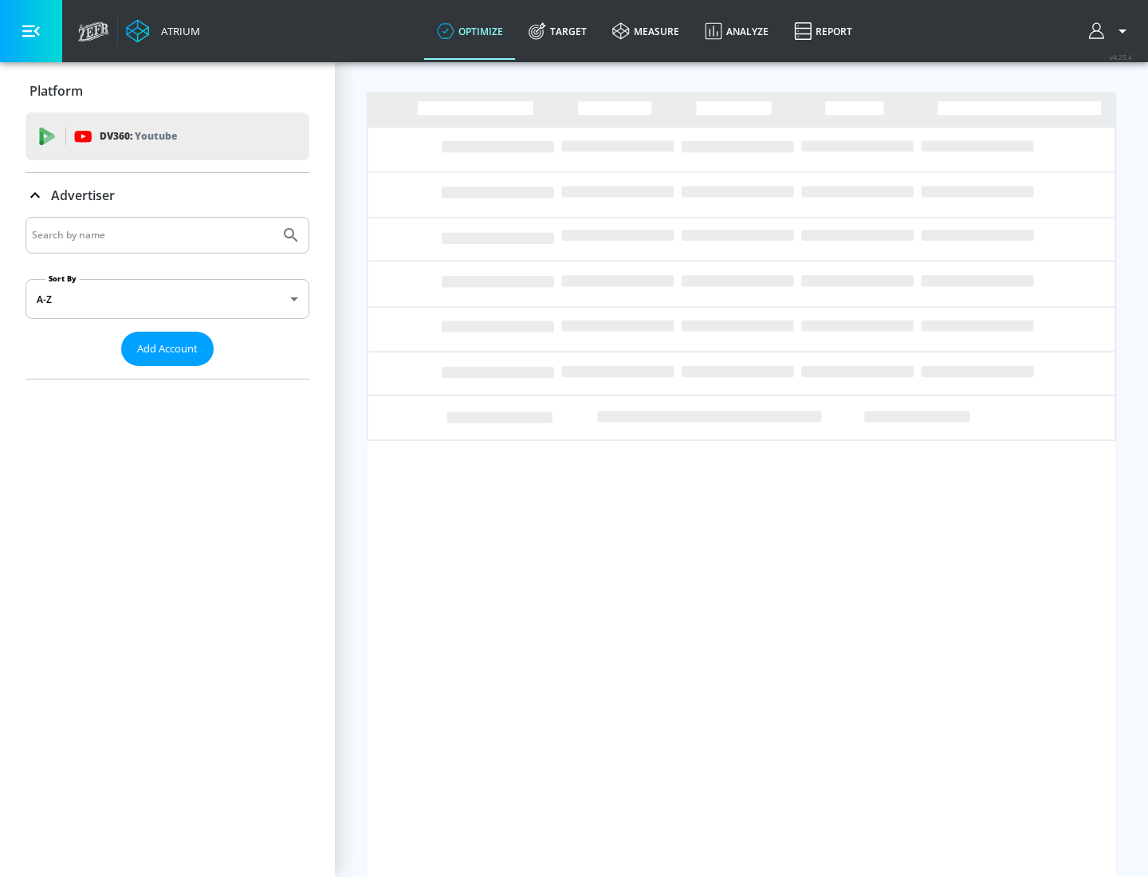 Image resolution: width=1148 pixels, height=877 pixels. I want to click on input: Search by name, so click(152, 235).